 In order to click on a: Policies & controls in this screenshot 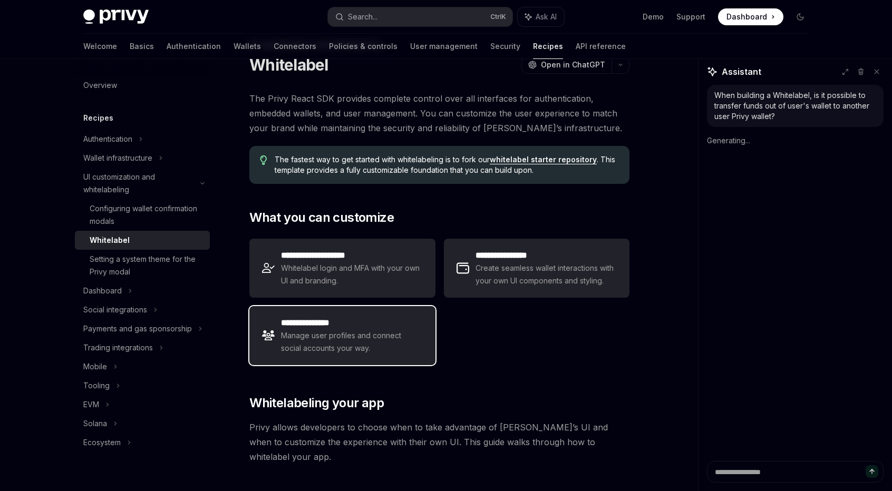, I will do `click(363, 46)`.